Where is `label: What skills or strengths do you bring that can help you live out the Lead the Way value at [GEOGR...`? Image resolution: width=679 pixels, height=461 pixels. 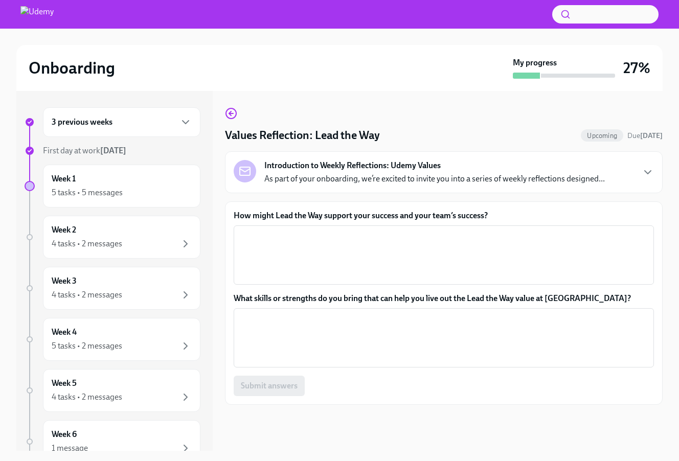 label: What skills or strengths do you bring that can help you live out the Lead the Way value at [GEOGR... is located at coordinates (444, 299).